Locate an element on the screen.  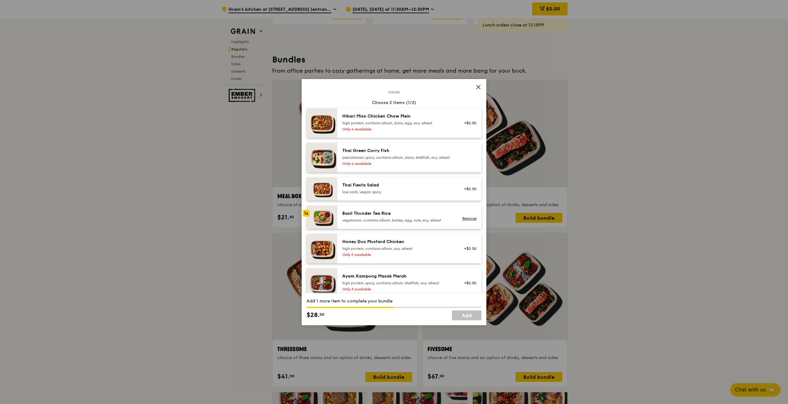
img: daily_normal_HORZ-Thai-Green-Curry-Fish.jpg is located at coordinates (322, 158).